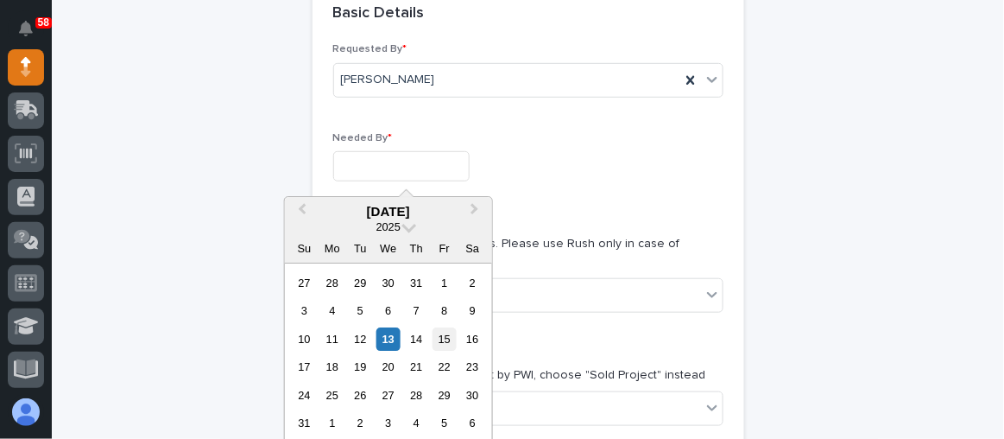 The width and height of the screenshot is (1004, 439). What do you see at coordinates (416, 423) in the screenshot?
I see `div: Choose Thursday, September 4th, 2025` at bounding box center [416, 423].